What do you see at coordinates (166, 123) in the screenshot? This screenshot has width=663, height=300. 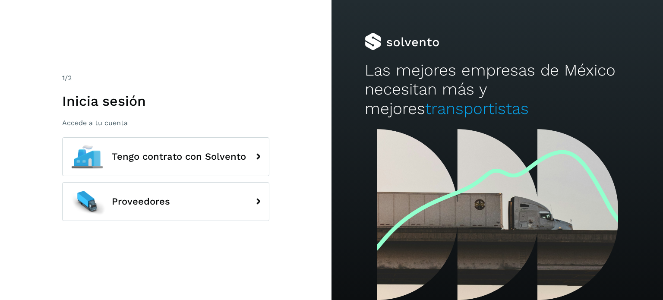 I see `p: Accede a tu cuenta` at bounding box center [166, 123].